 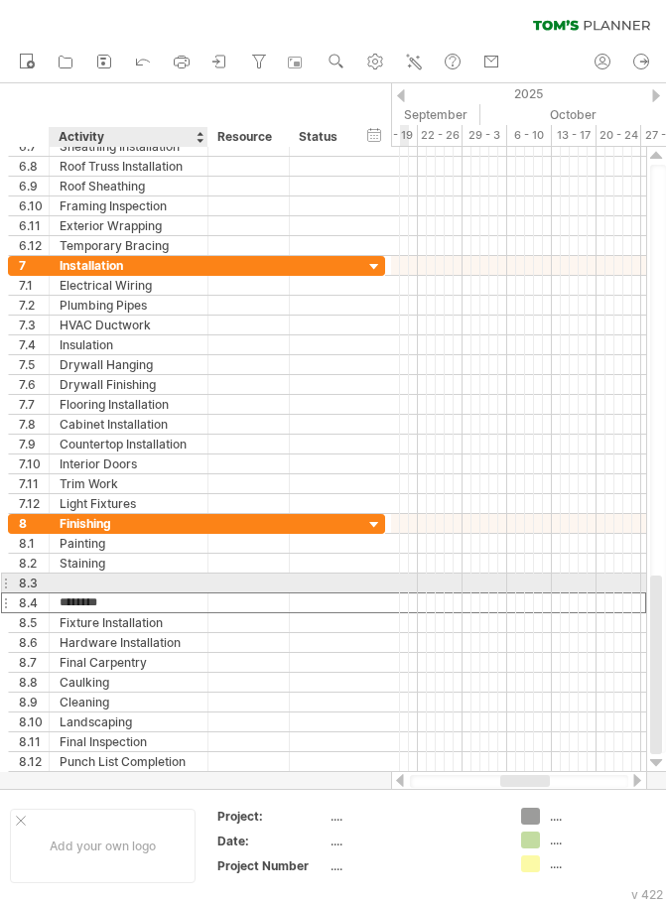 I want to click on div: Date:, so click(x=272, y=840).